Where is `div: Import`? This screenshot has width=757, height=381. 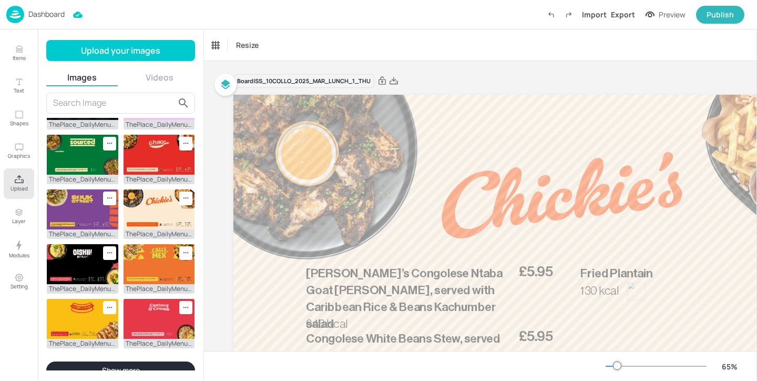 div: Import is located at coordinates (594, 14).